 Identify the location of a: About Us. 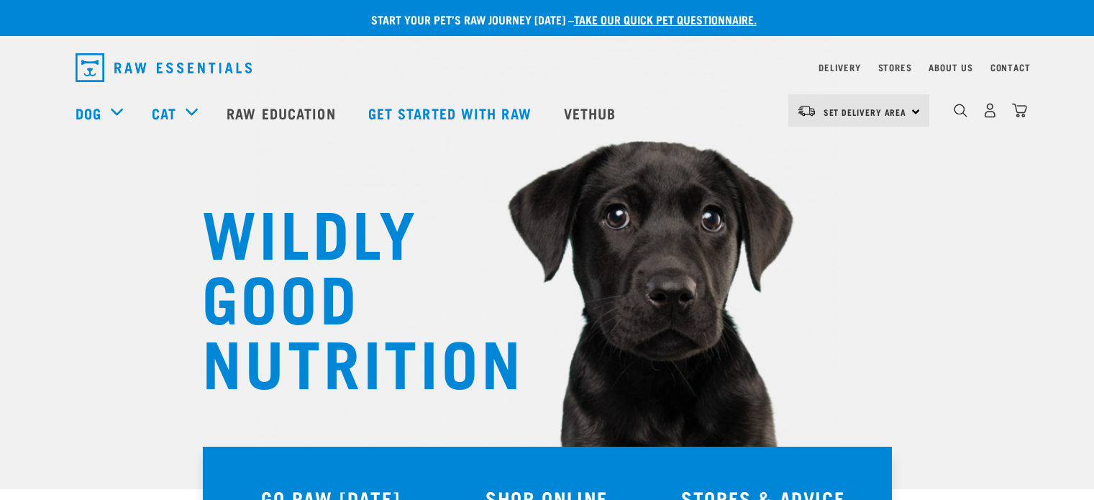
(950, 67).